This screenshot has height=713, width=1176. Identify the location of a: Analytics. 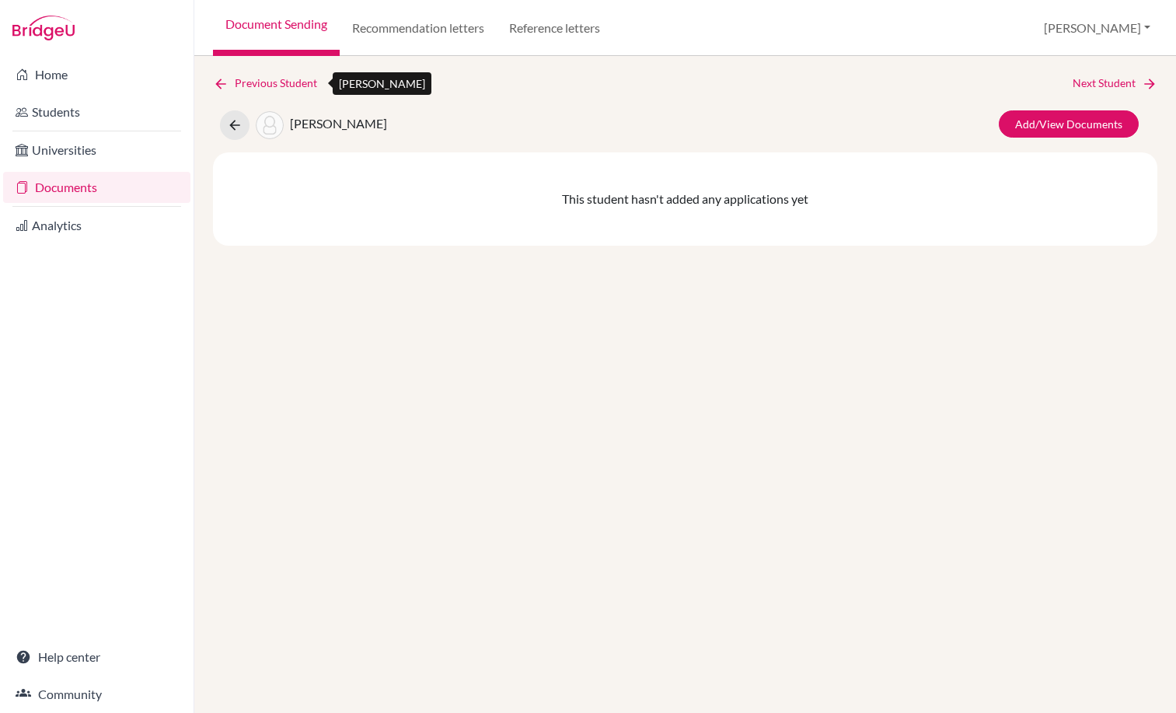
(96, 225).